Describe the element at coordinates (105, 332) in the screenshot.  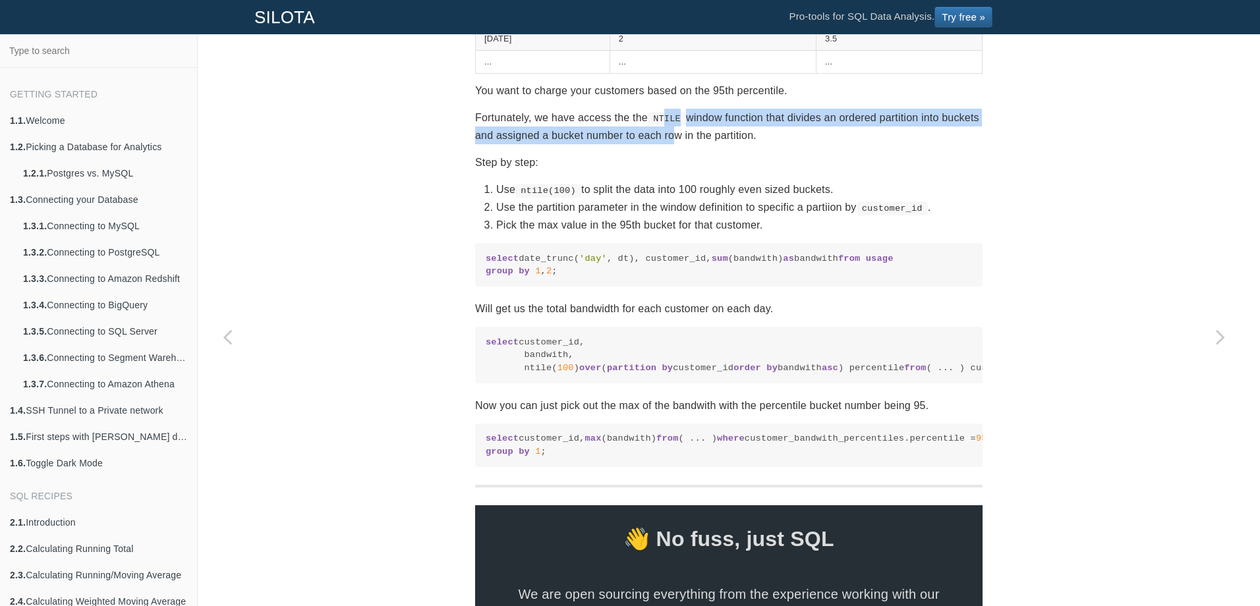
I see `a: 1.3.5.Connecting to SQL Server` at that location.